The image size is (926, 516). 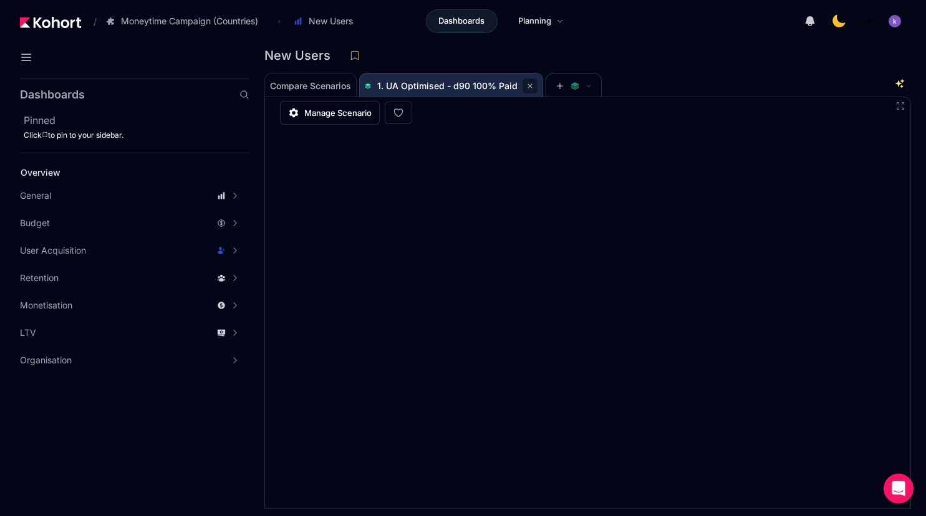 I want to click on a: Dashboards, so click(x=461, y=21).